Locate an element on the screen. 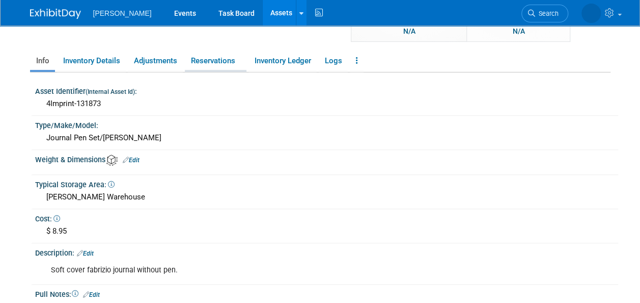  div: Cost: is located at coordinates (327, 217).